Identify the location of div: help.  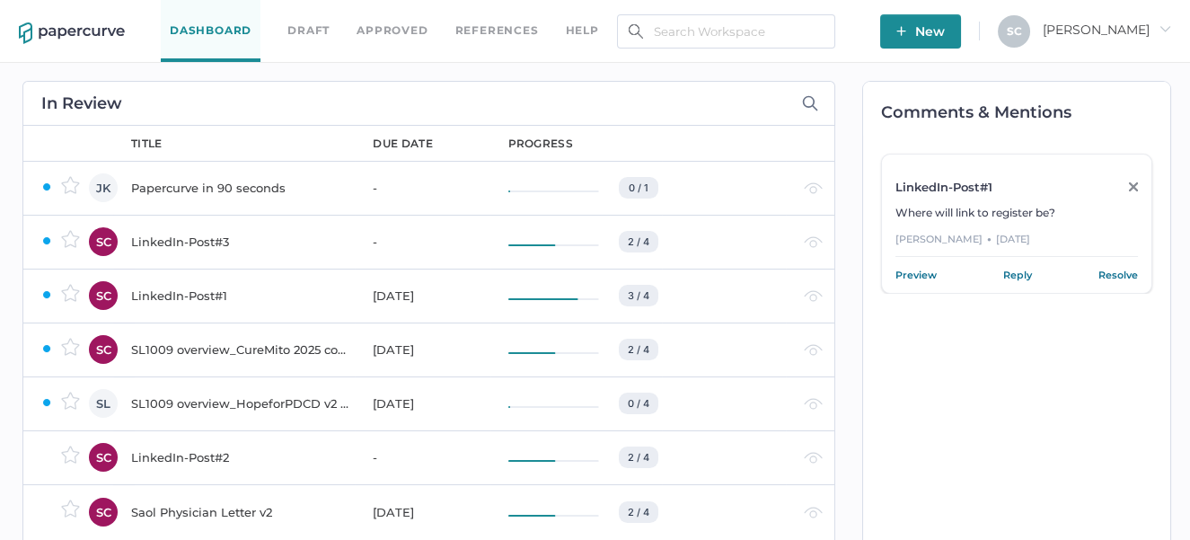
(582, 31).